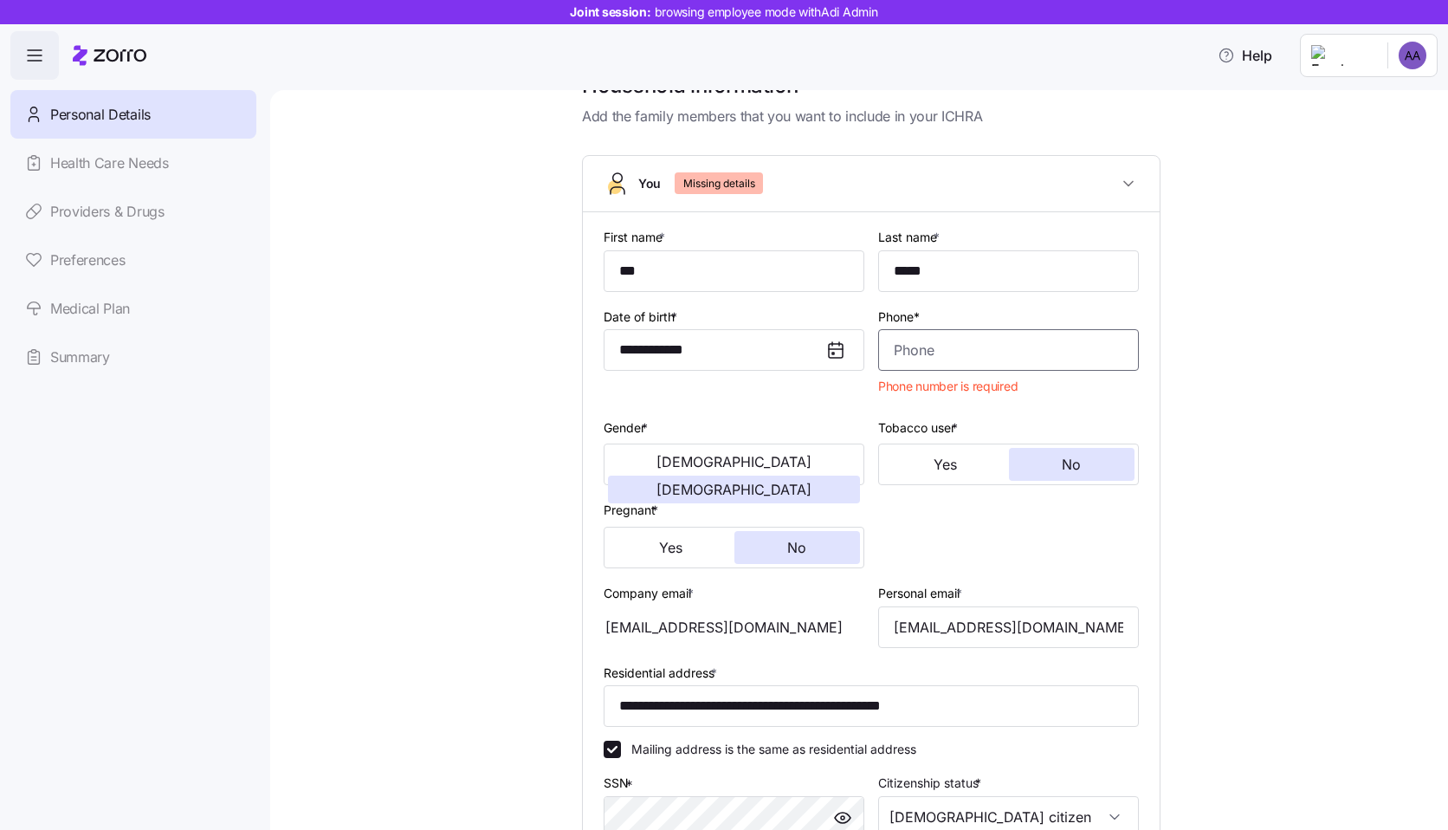 This screenshot has height=830, width=1448. I want to click on img: Employer logo, so click(1343, 55).